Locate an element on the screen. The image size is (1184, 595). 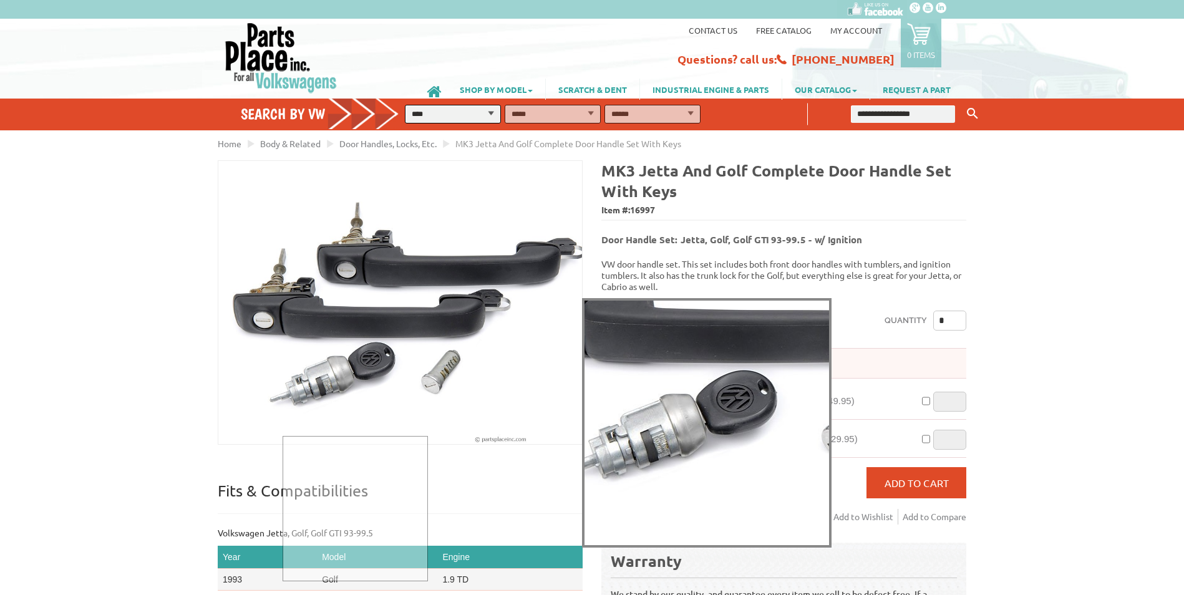
a: 0 items is located at coordinates (921, 43).